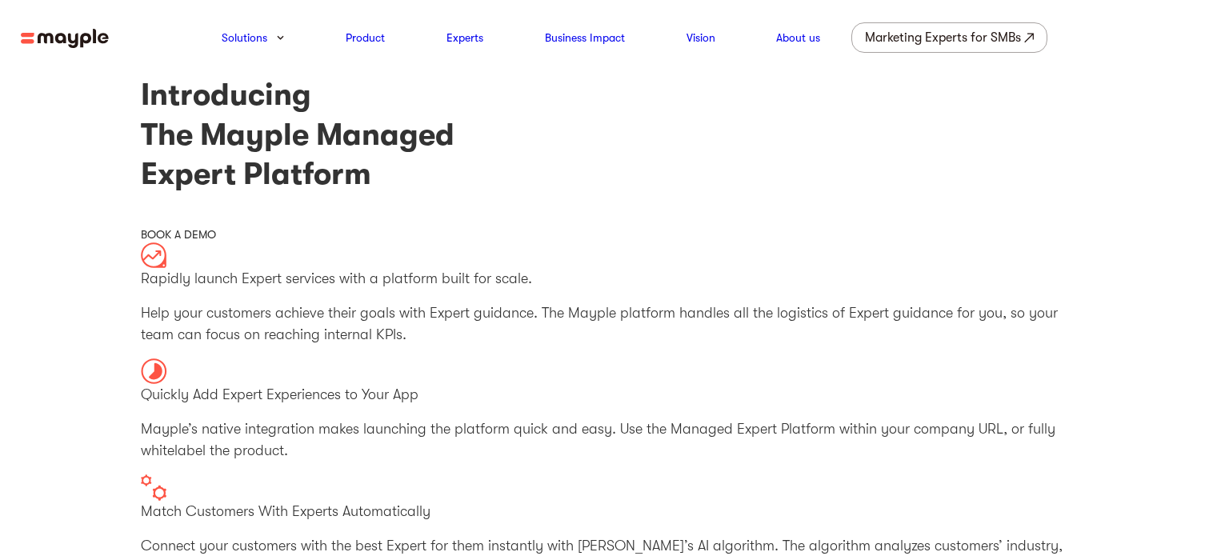 The image size is (1217, 556). I want to click on p: Quickly Add Expert Experiences to Your App, so click(609, 395).